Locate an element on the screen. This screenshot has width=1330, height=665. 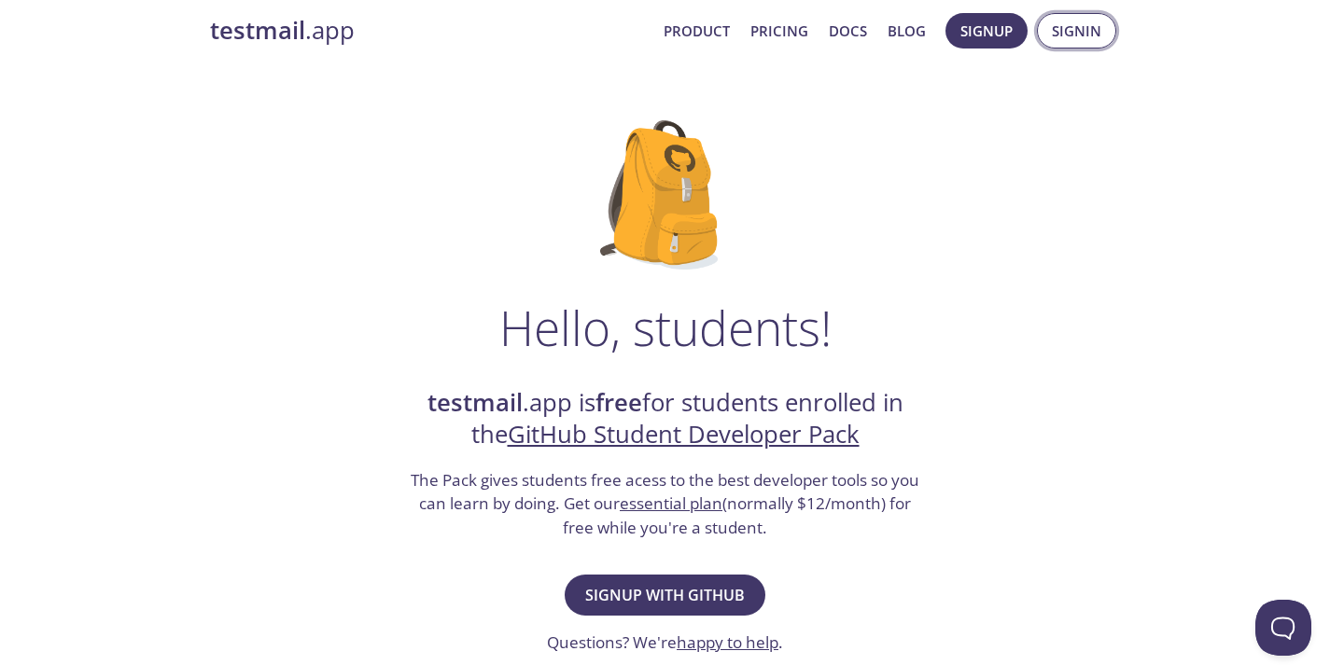
h2: .app is for students enrolled in the is located at coordinates (665, 419).